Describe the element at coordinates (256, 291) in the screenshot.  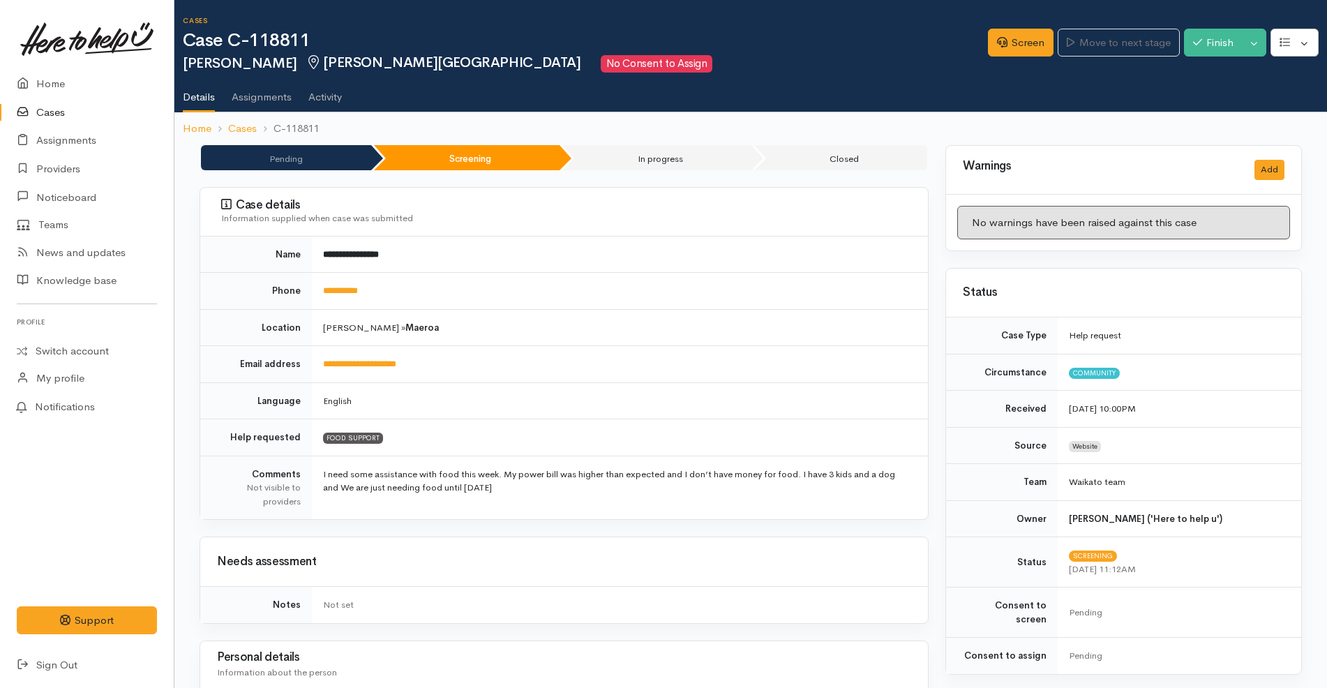
I see `td: Phone` at that location.